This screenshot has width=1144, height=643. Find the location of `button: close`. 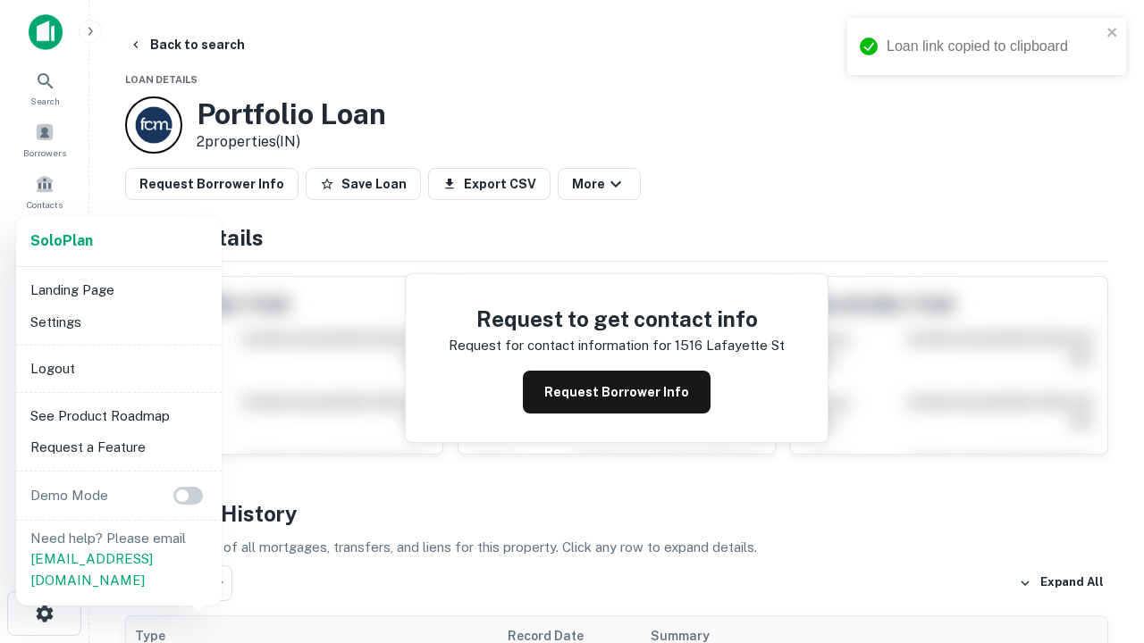

button: close is located at coordinates (1112, 33).